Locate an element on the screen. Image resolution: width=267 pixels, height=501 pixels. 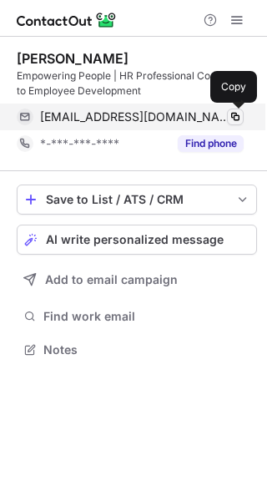
button: Find work email is located at coordinates (137, 316).